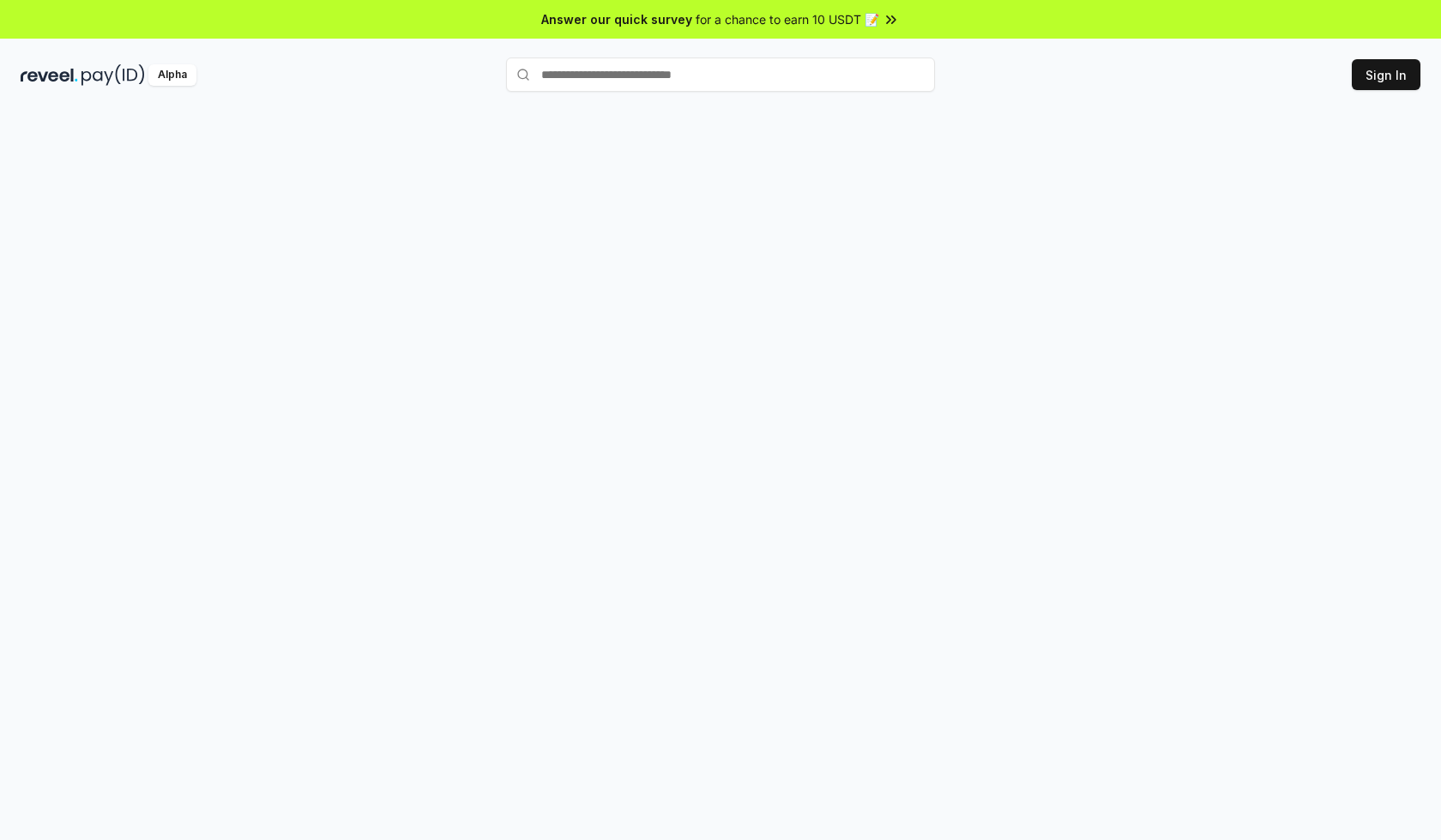 The width and height of the screenshot is (1441, 840). Describe the element at coordinates (788, 19) in the screenshot. I see `span: for a chance to earn 10 USDT 📝` at that location.